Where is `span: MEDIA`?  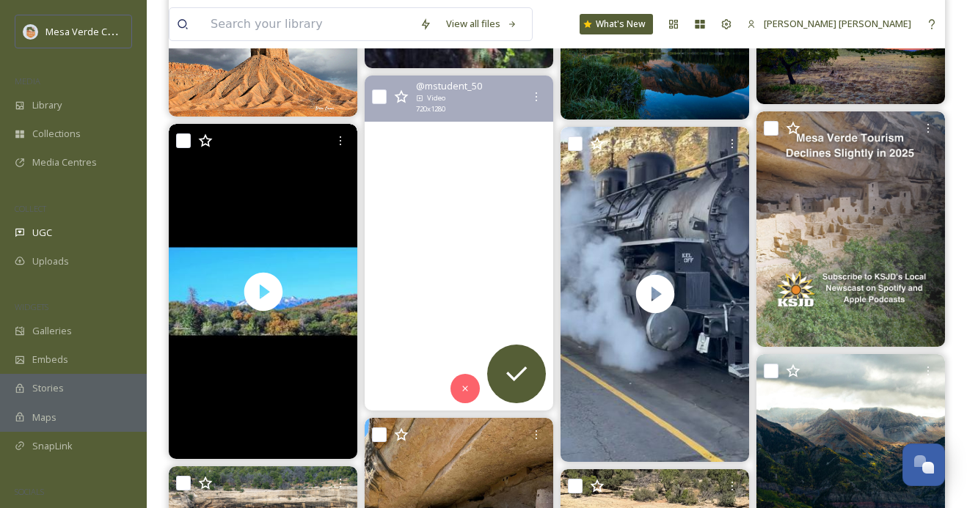 span: MEDIA is located at coordinates (27, 81).